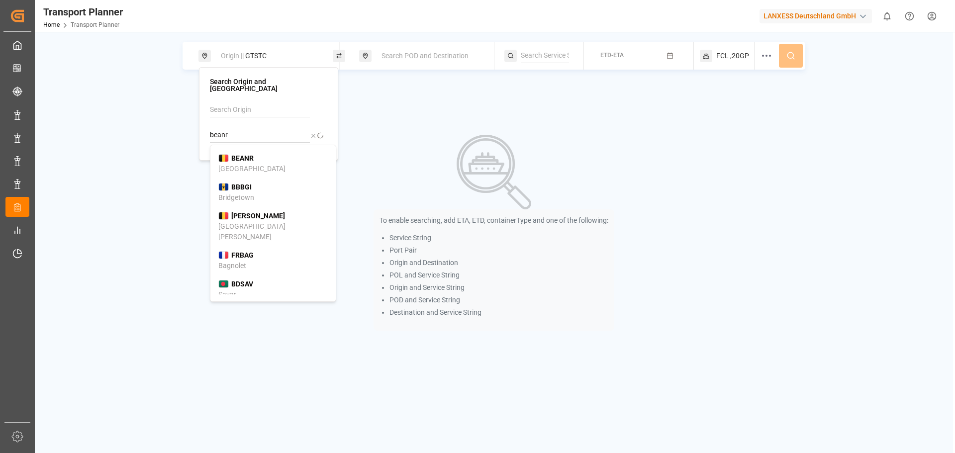 The height and width of the screenshot is (453, 955). Describe the element at coordinates (236, 197) in the screenshot. I see `div: Bridgetown` at that location.